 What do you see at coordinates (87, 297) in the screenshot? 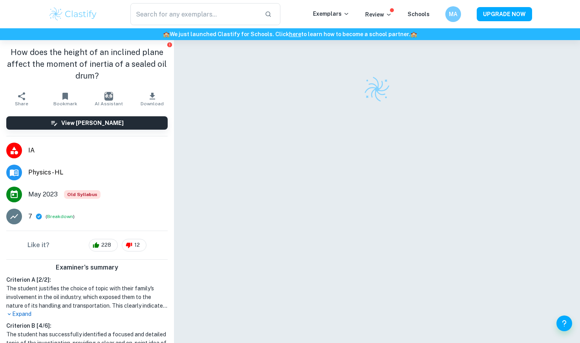
I see `h1: The student justifies the choice of topic with their family's involvement in the oil industry, wh...` at bounding box center [87, 297].